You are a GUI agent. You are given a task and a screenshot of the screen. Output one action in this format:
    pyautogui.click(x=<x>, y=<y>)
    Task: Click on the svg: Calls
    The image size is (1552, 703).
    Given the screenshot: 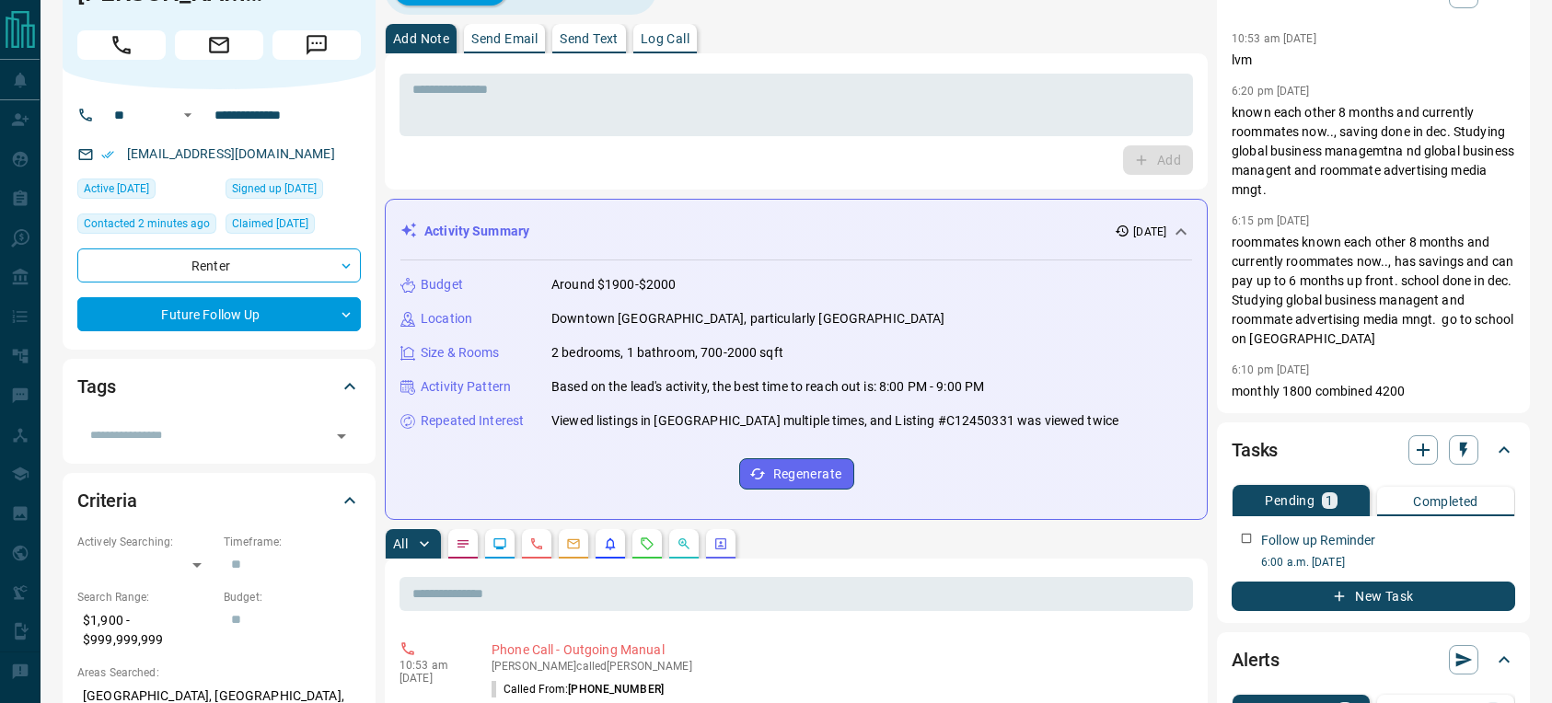 What is the action you would take?
    pyautogui.click(x=537, y=544)
    